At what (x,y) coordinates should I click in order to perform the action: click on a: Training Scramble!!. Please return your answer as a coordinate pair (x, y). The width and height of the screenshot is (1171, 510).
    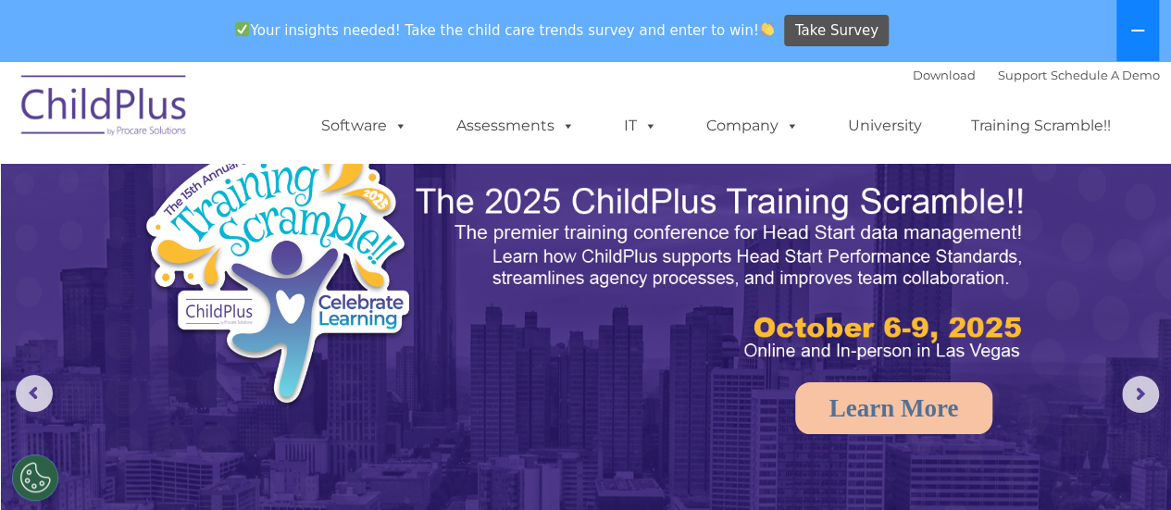
    Looking at the image, I should click on (1040, 126).